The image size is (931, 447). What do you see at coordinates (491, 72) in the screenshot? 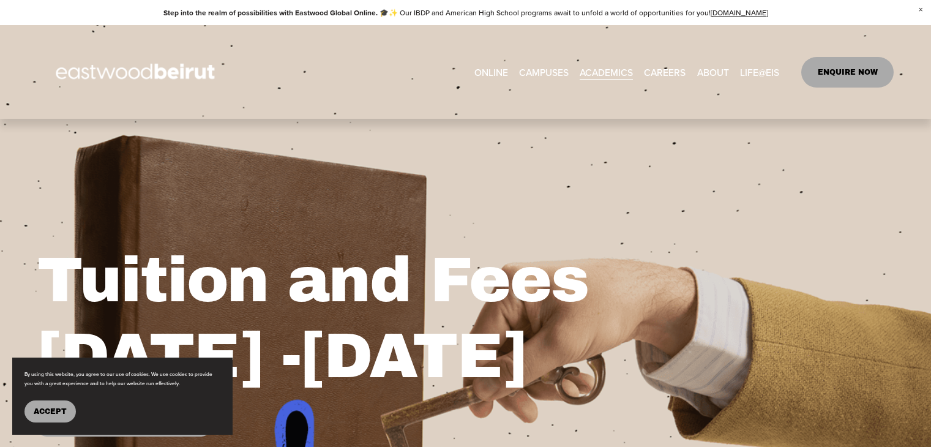
I see `a: ONLINE` at bounding box center [491, 72].